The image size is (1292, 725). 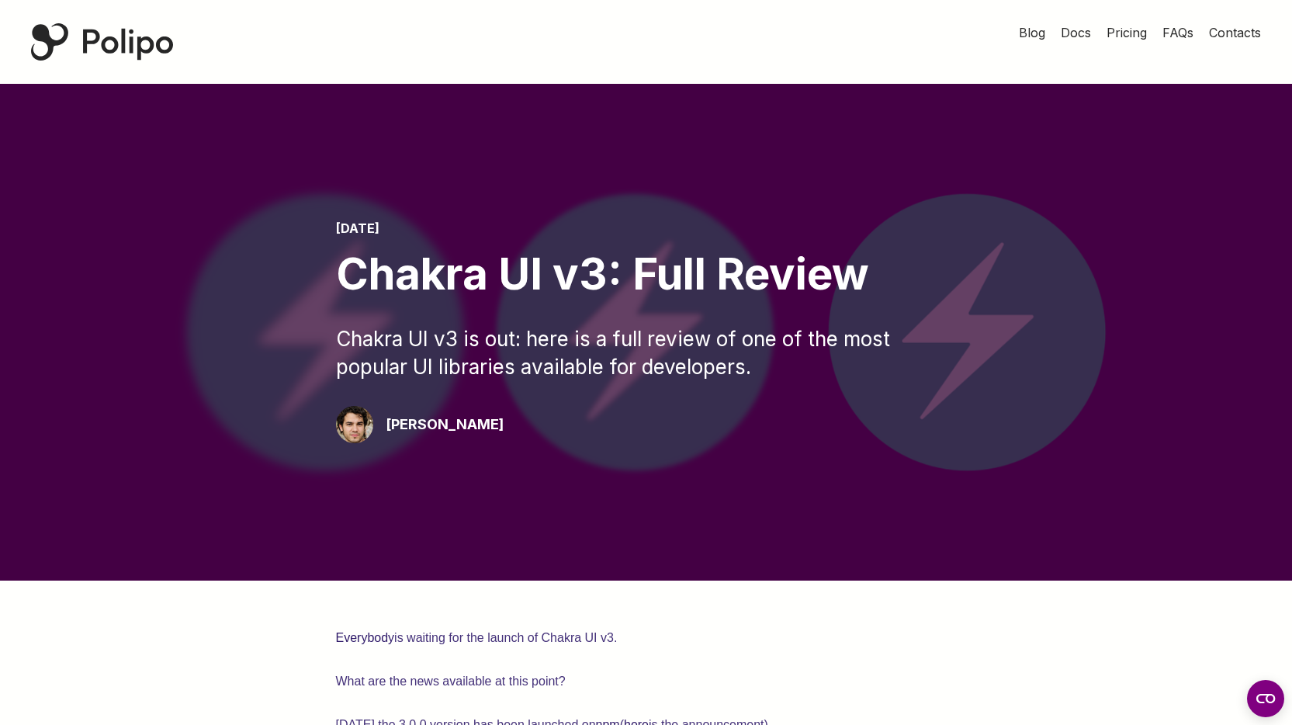 I want to click on a: Pricing, so click(x=1127, y=33).